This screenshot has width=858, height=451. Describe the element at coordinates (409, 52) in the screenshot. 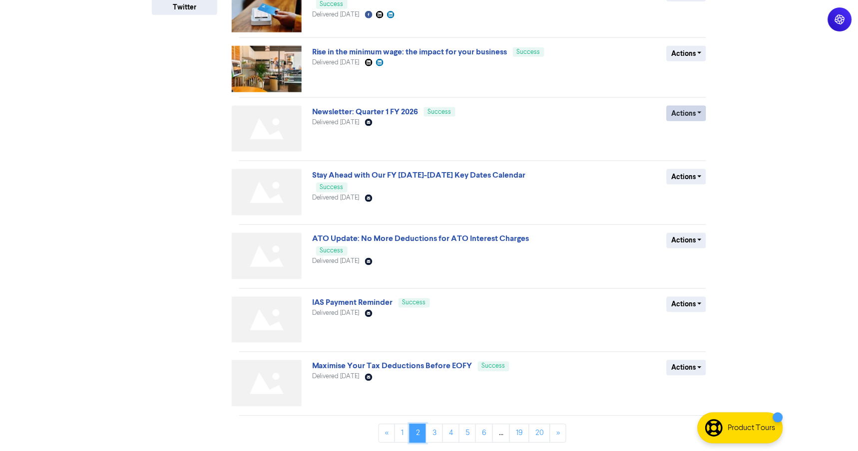

I see `a: Rise in the minimum wage: the impact for your business` at that location.